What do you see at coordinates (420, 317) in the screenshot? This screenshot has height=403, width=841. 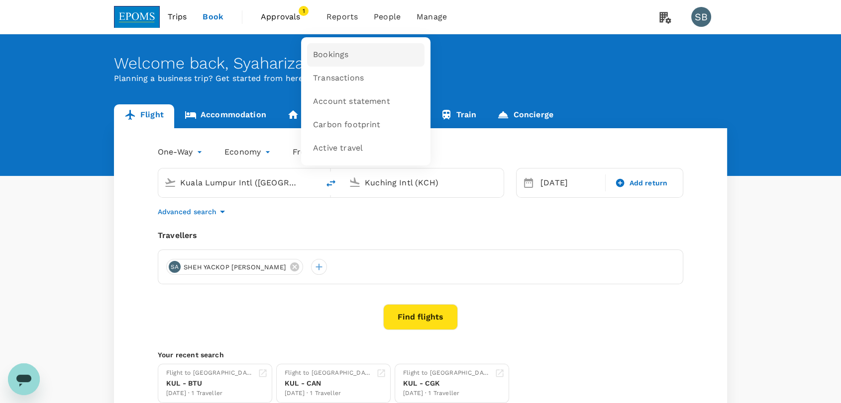 I see `button: Find flights` at bounding box center [420, 317].